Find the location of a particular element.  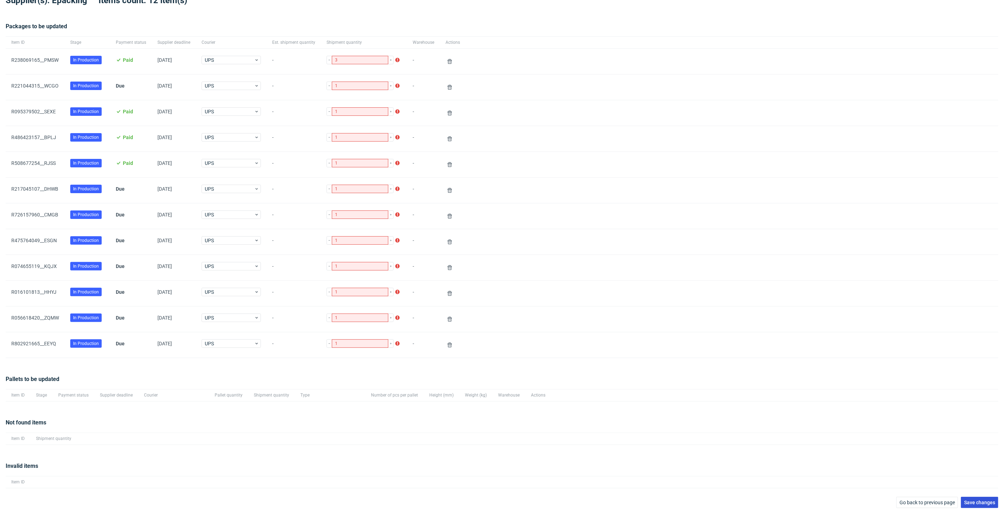

a: R217045107__DHWB is located at coordinates (35, 189).